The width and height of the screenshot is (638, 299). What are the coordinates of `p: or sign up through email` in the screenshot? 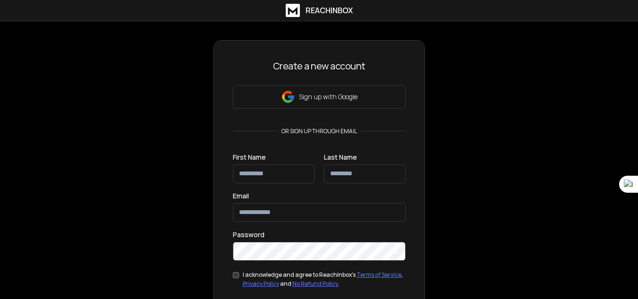 It's located at (319, 131).